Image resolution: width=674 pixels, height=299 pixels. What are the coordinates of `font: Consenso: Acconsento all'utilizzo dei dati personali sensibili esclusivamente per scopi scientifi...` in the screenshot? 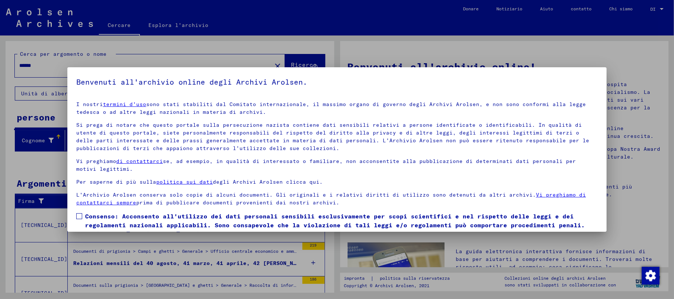 It's located at (335, 221).